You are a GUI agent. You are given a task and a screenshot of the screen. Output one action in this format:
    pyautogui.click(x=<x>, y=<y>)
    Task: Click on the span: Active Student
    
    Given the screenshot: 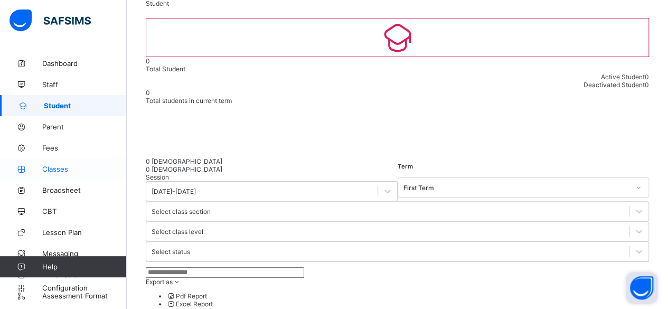 What is the action you would take?
    pyautogui.click(x=623, y=77)
    